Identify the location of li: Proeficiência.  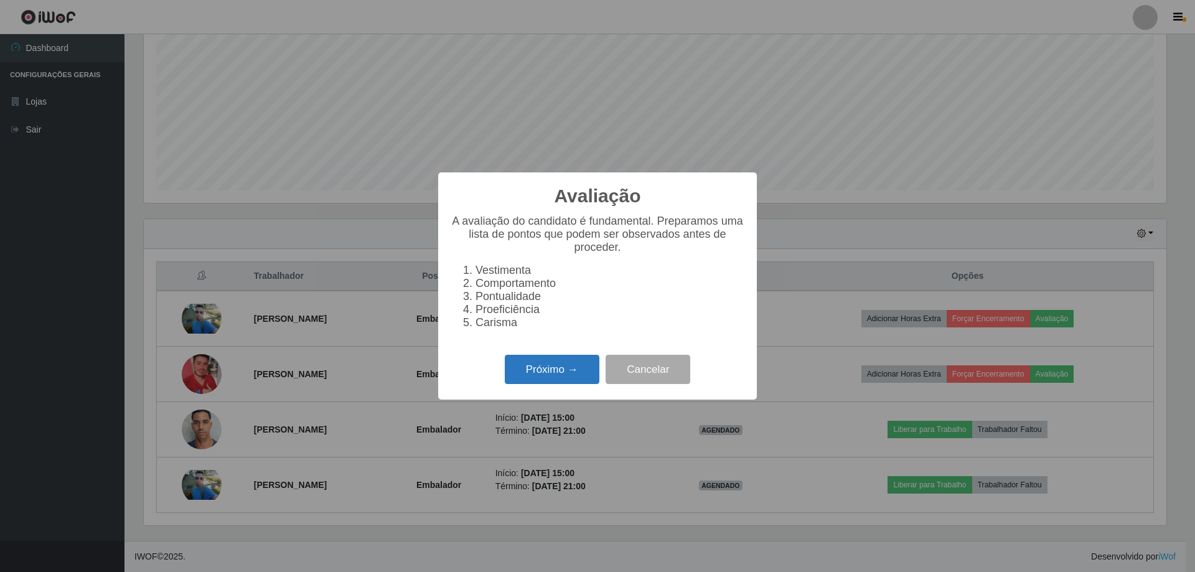
(610, 309).